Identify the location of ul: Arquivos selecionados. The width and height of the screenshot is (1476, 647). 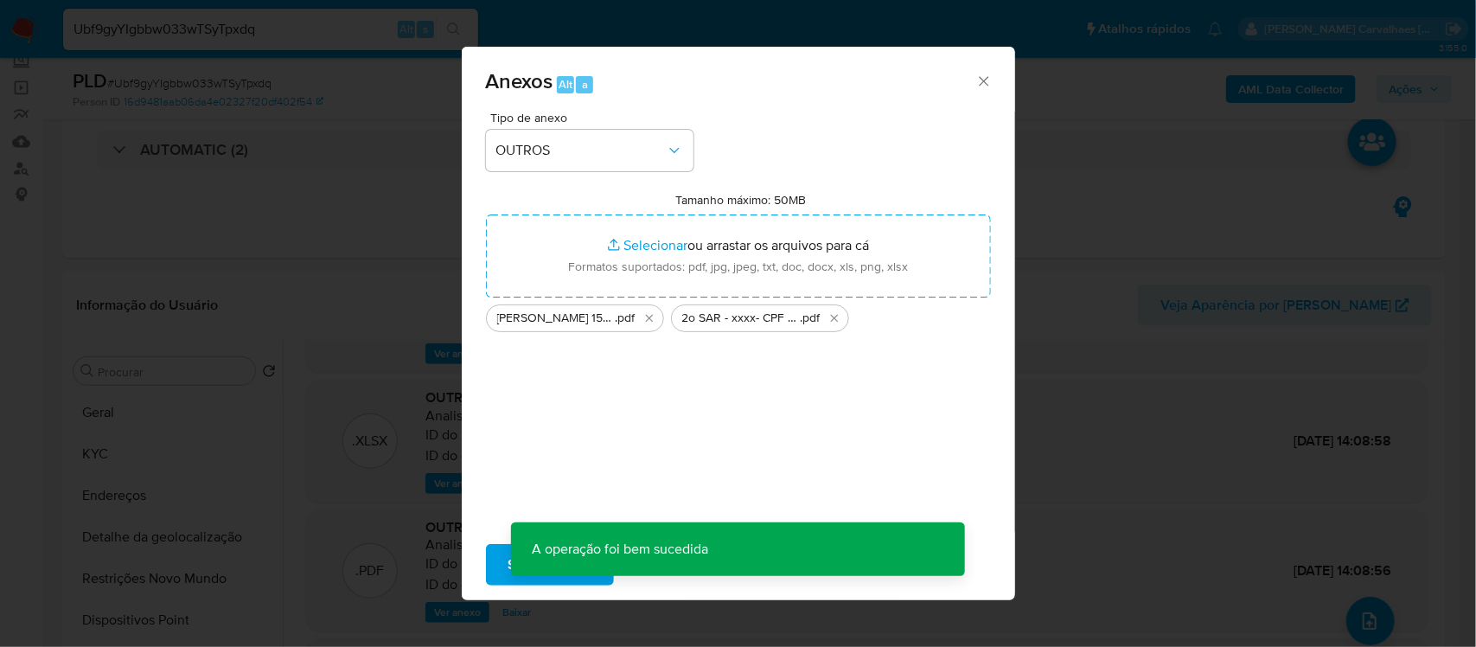
(738, 315).